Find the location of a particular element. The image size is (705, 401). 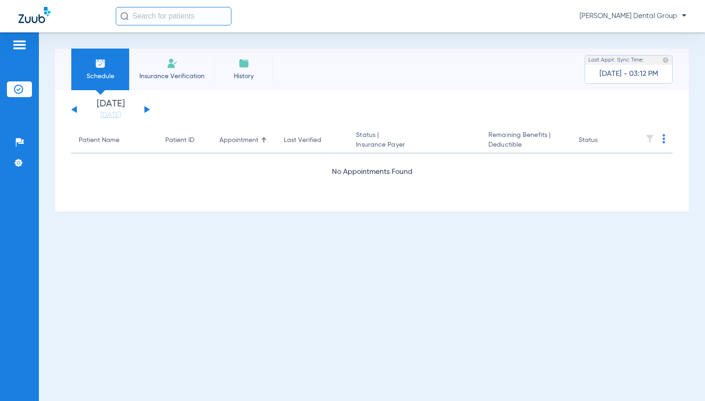

span: Insurance Payer is located at coordinates (415, 145).